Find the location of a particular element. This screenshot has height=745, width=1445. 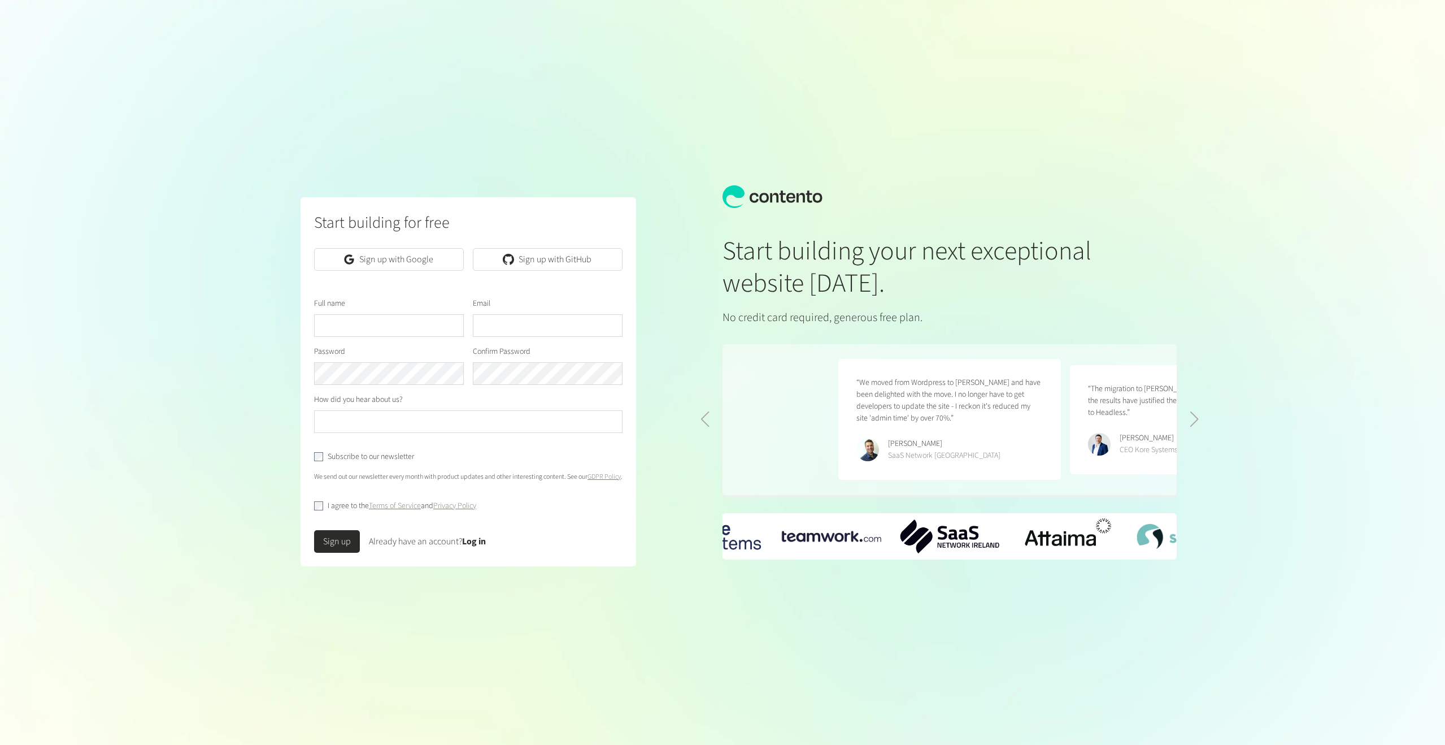

div: 3 / 6 is located at coordinates (1068, 536).